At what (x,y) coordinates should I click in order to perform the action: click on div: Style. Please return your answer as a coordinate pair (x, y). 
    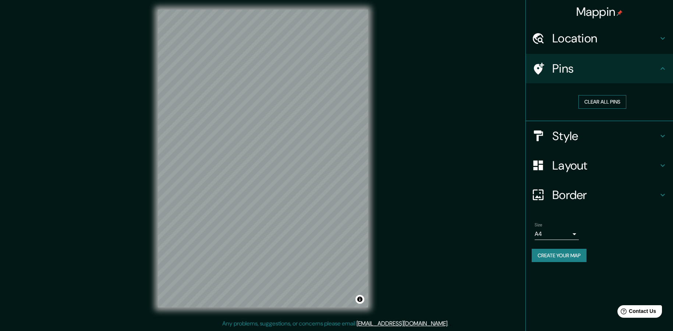
    Looking at the image, I should click on (600, 136).